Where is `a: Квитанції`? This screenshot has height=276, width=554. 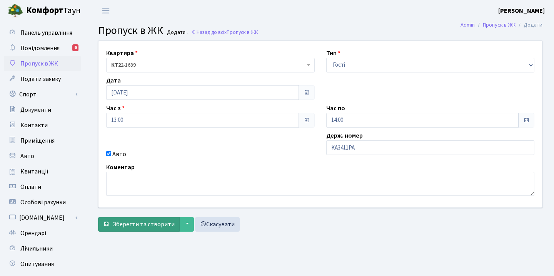 a: Квитанції is located at coordinates (42, 171).